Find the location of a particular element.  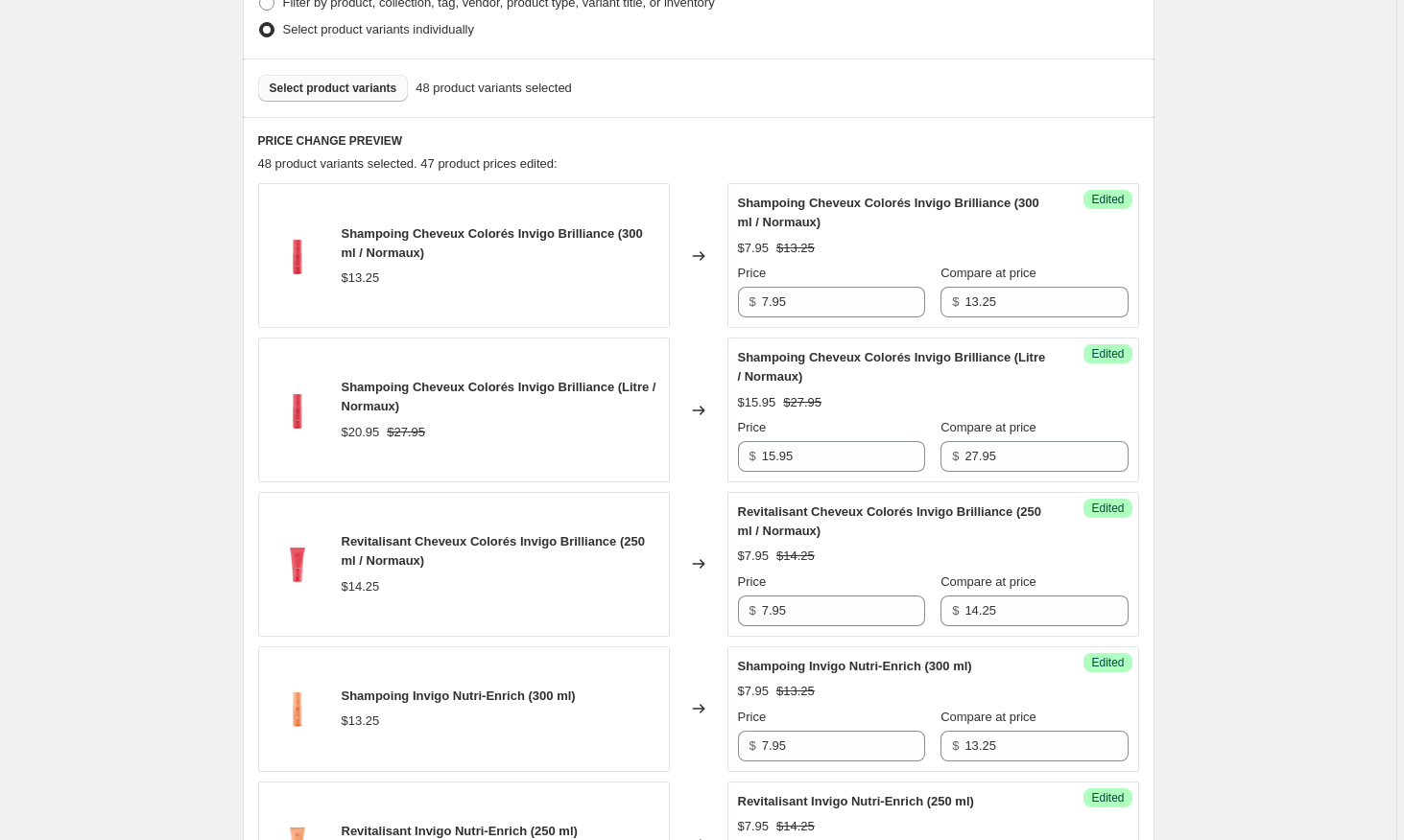

div: $15.95 is located at coordinates (757, 403).